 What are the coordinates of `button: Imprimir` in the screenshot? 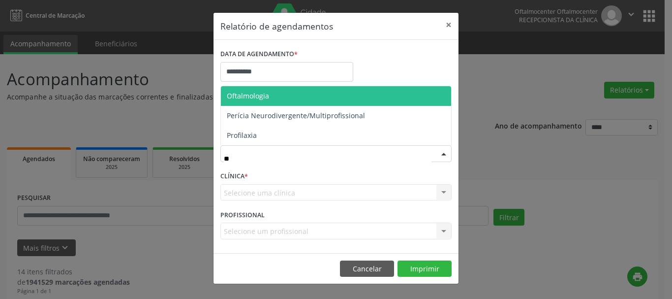 It's located at (425, 269).